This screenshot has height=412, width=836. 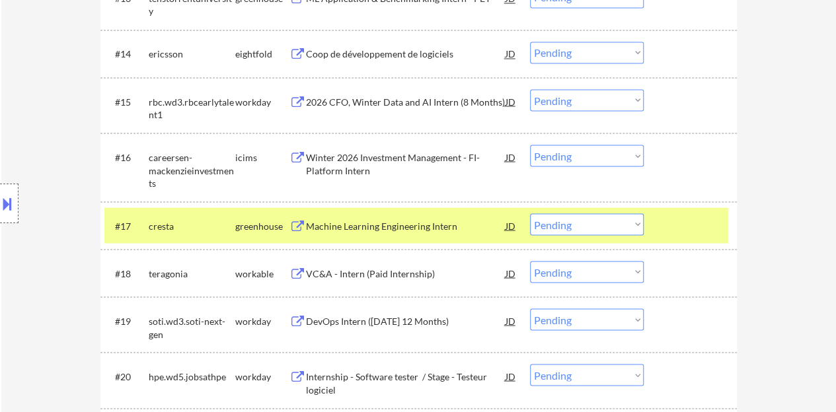 I want to click on div: #20, so click(x=126, y=377).